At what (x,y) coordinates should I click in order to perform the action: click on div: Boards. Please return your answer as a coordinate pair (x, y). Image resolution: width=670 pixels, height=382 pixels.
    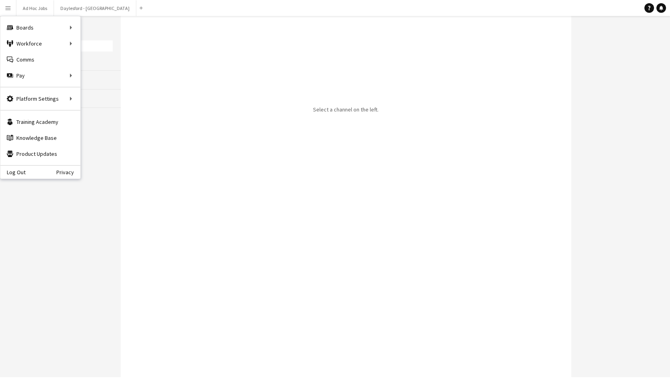
    Looking at the image, I should click on (40, 28).